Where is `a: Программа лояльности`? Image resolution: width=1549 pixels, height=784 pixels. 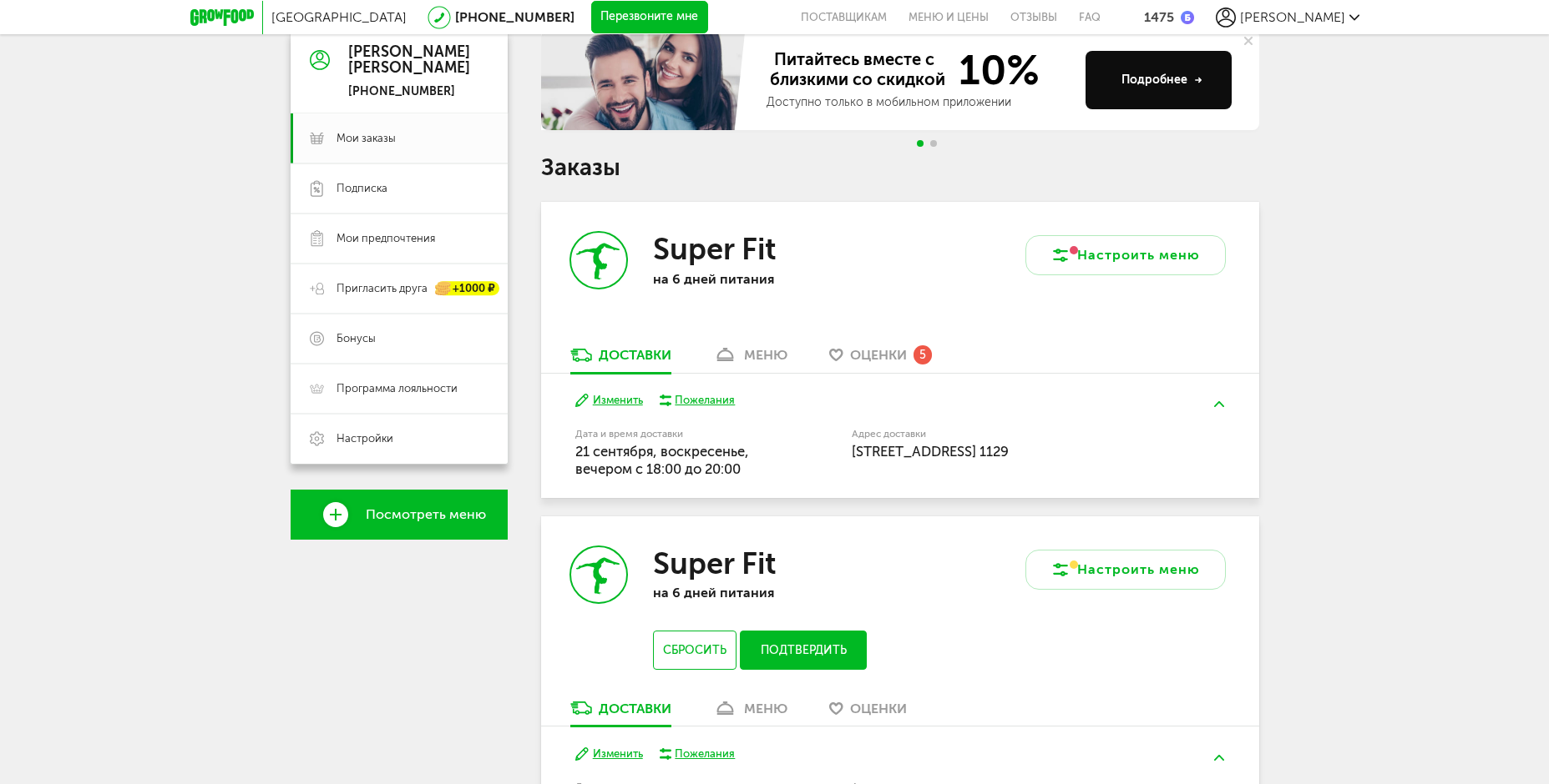 a: Программа лояльности is located at coordinates (399, 389).